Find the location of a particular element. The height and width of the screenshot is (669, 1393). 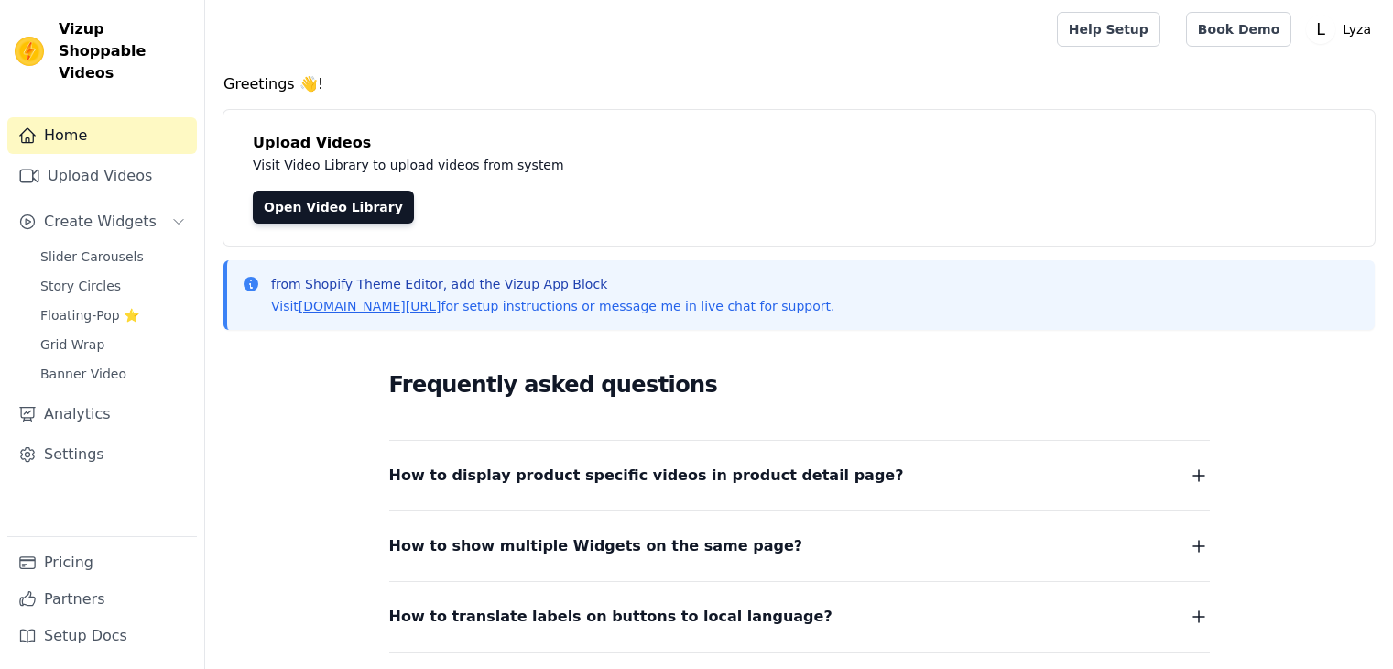

span: Grid Wrap is located at coordinates (72, 344).